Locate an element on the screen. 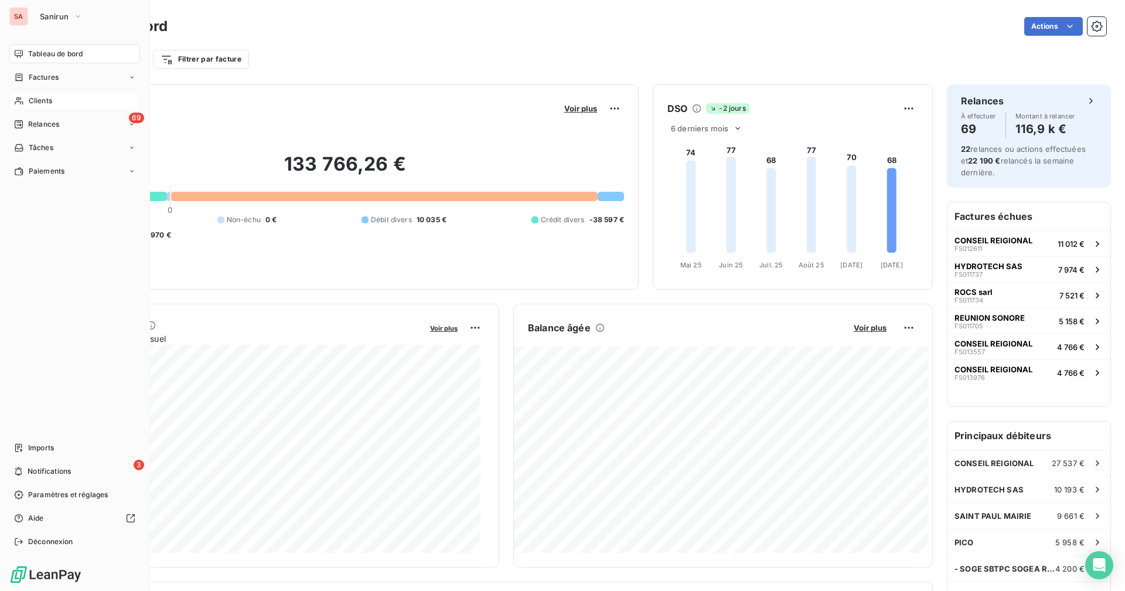 The height and width of the screenshot is (591, 1125). span: -2 jours is located at coordinates (727, 108).